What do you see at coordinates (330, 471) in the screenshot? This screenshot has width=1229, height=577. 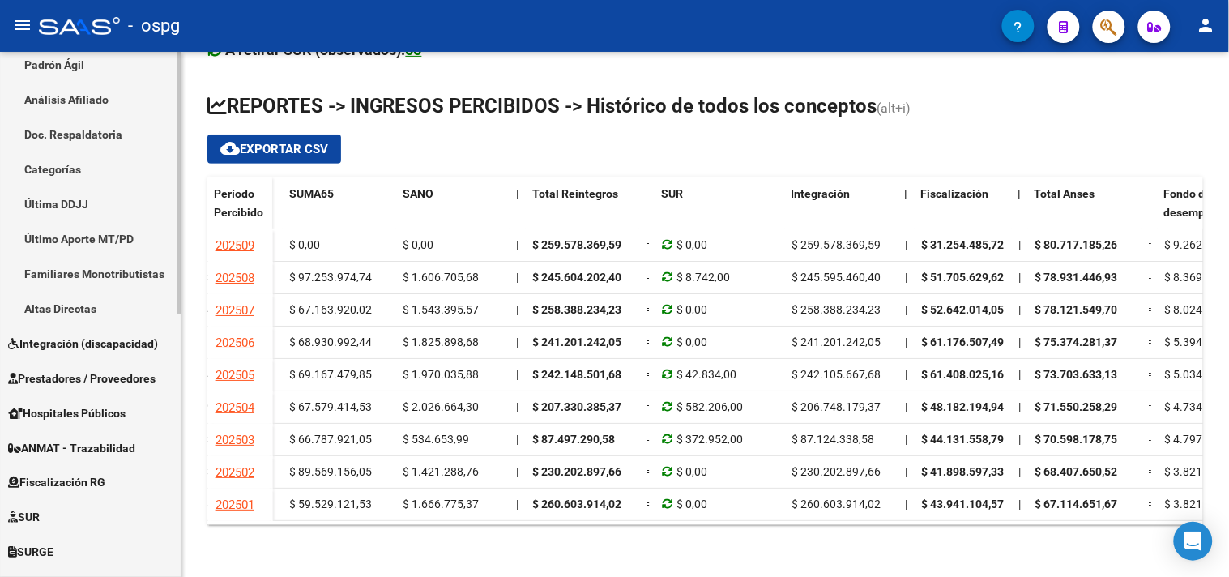 I see `span: $ 89.569.156,05` at bounding box center [330, 471].